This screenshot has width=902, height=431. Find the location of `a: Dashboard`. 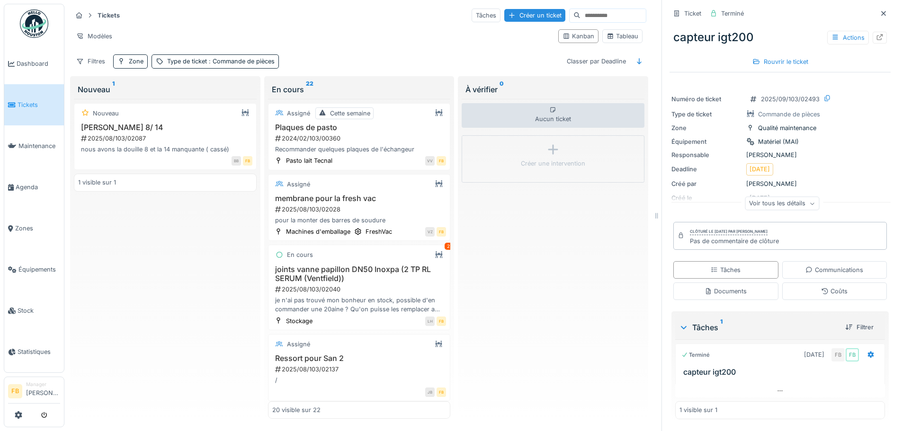

a: Dashboard is located at coordinates (34, 63).